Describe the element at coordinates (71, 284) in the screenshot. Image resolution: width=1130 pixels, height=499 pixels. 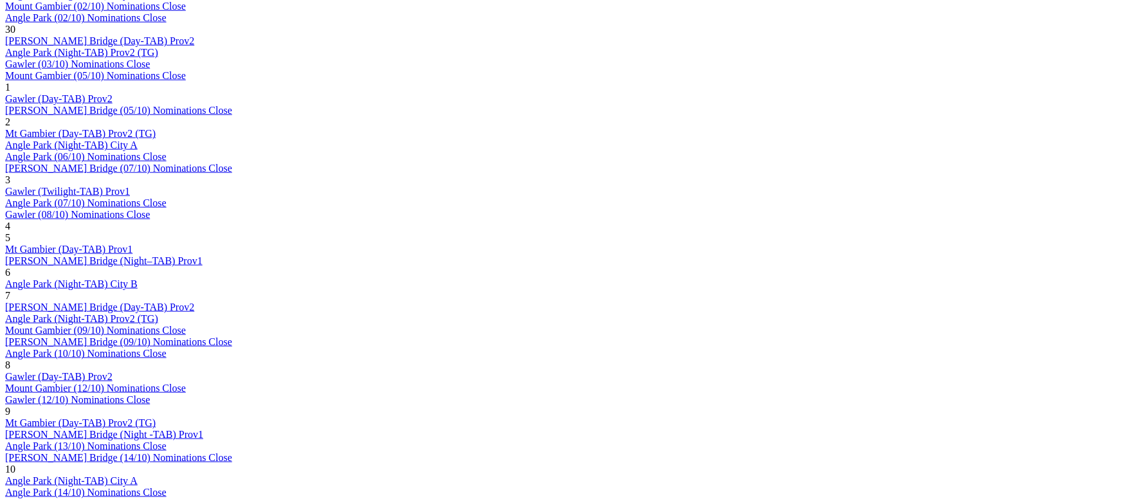
I see `a: Angle Park (Night-TAB) City B` at that location.